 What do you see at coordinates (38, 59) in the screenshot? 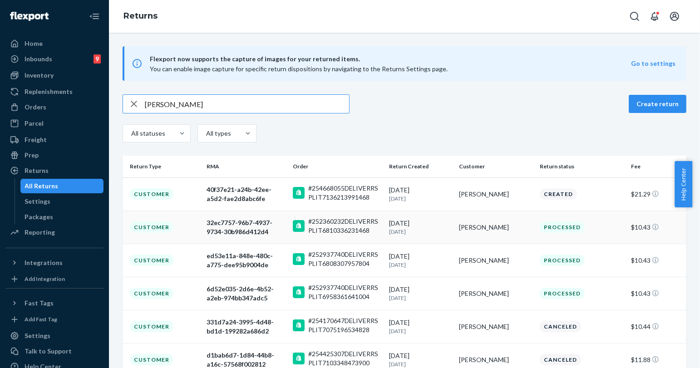
I see `div: Inbounds` at bounding box center [38, 59].